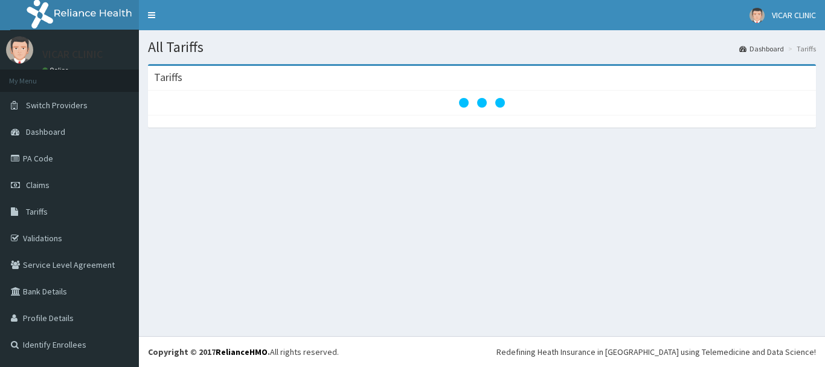 This screenshot has height=367, width=825. What do you see at coordinates (72, 54) in the screenshot?
I see `p: VICAR CLINIC` at bounding box center [72, 54].